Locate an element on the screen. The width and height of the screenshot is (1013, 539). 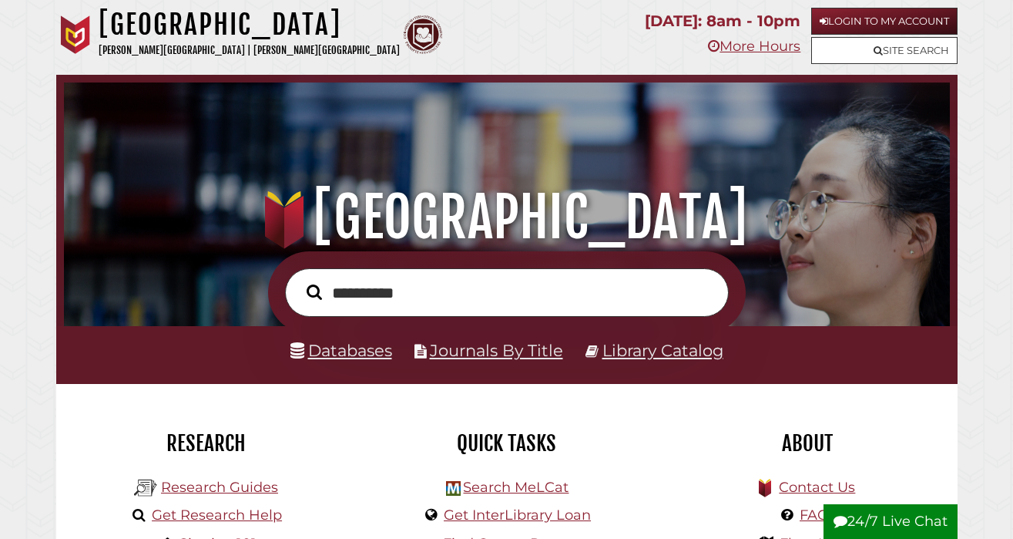
h2: About is located at coordinates (807, 443).